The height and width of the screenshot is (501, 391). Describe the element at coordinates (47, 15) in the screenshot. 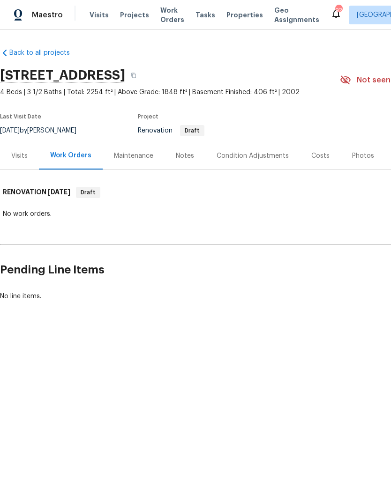

I see `span: Maestro` at that location.